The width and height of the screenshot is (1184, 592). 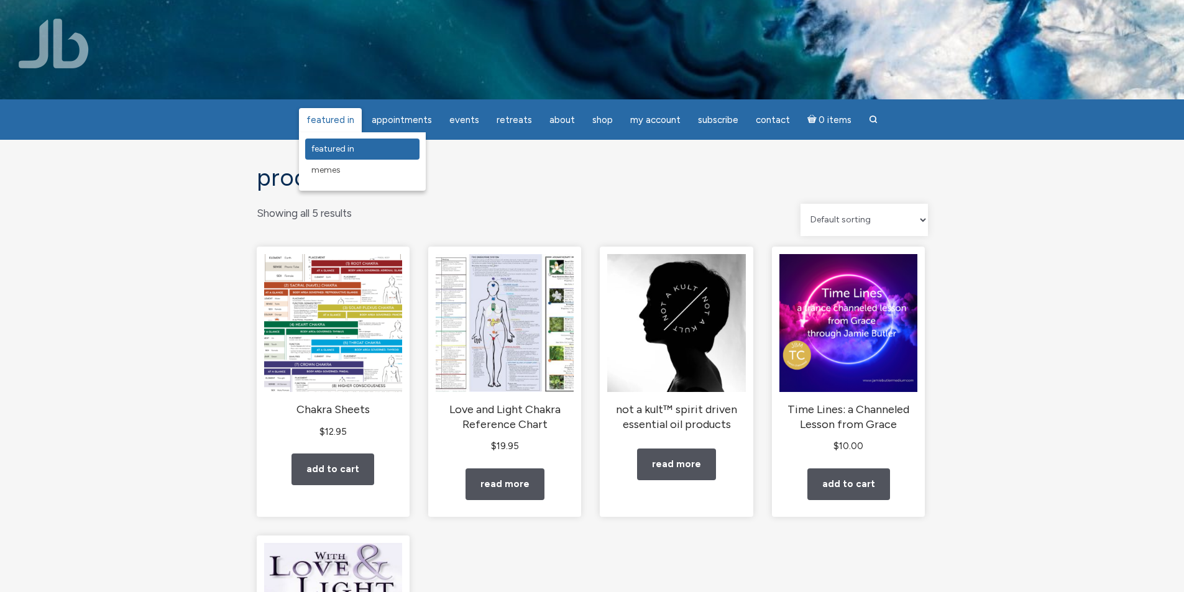 What do you see at coordinates (864, 220) in the screenshot?
I see `select: Shop order` at bounding box center [864, 220].